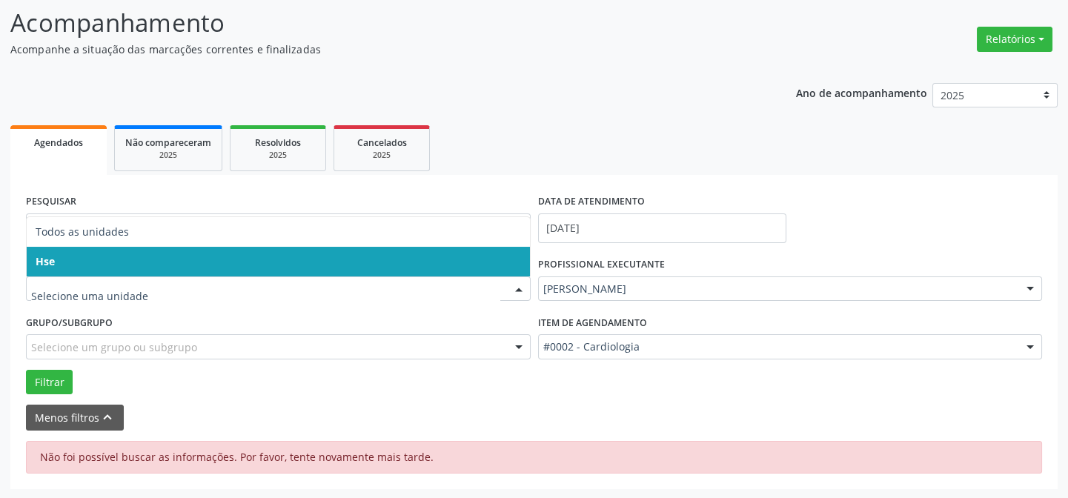 The width and height of the screenshot is (1068, 498). What do you see at coordinates (107, 417) in the screenshot?
I see `i: keyboard_arrow_up` at bounding box center [107, 417].